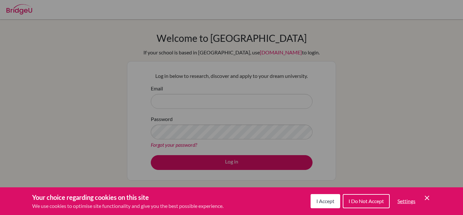  What do you see at coordinates (406, 201) in the screenshot?
I see `button: Settings` at bounding box center [406, 201].